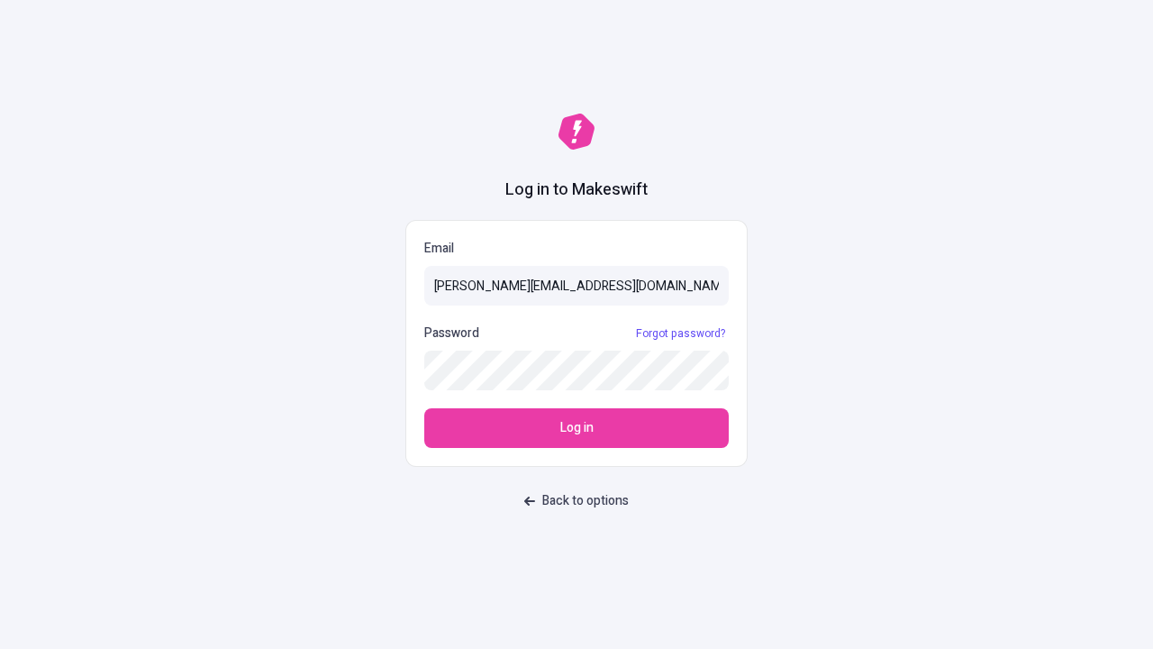 The height and width of the screenshot is (649, 1153). Describe the element at coordinates (577, 501) in the screenshot. I see `button: Back to options` at that location.